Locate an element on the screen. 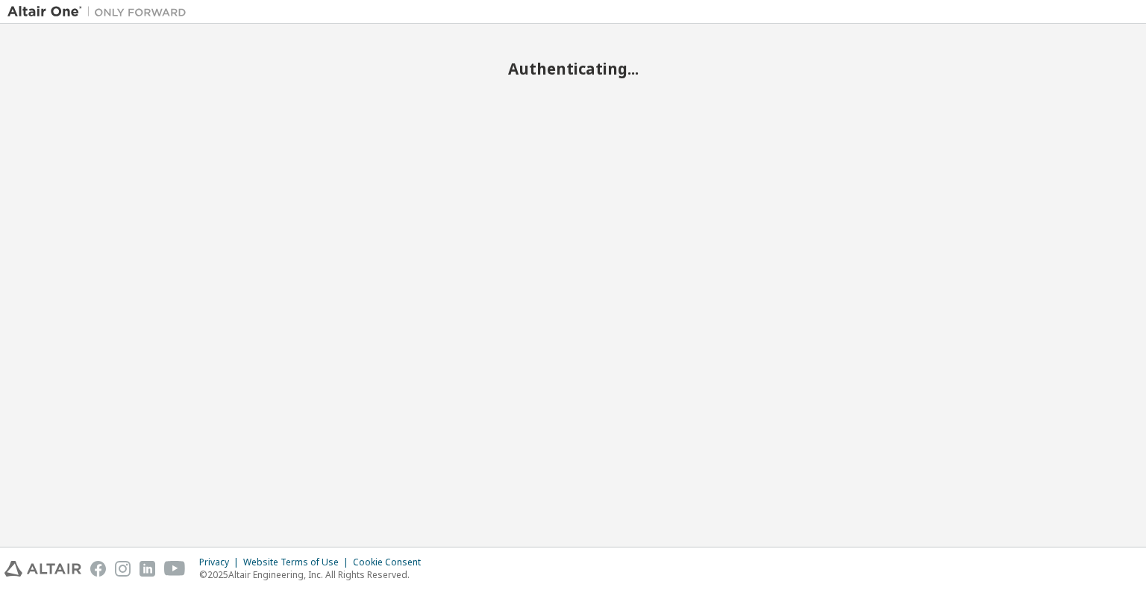 Image resolution: width=1146 pixels, height=590 pixels. img: facebook.svg is located at coordinates (98, 568).